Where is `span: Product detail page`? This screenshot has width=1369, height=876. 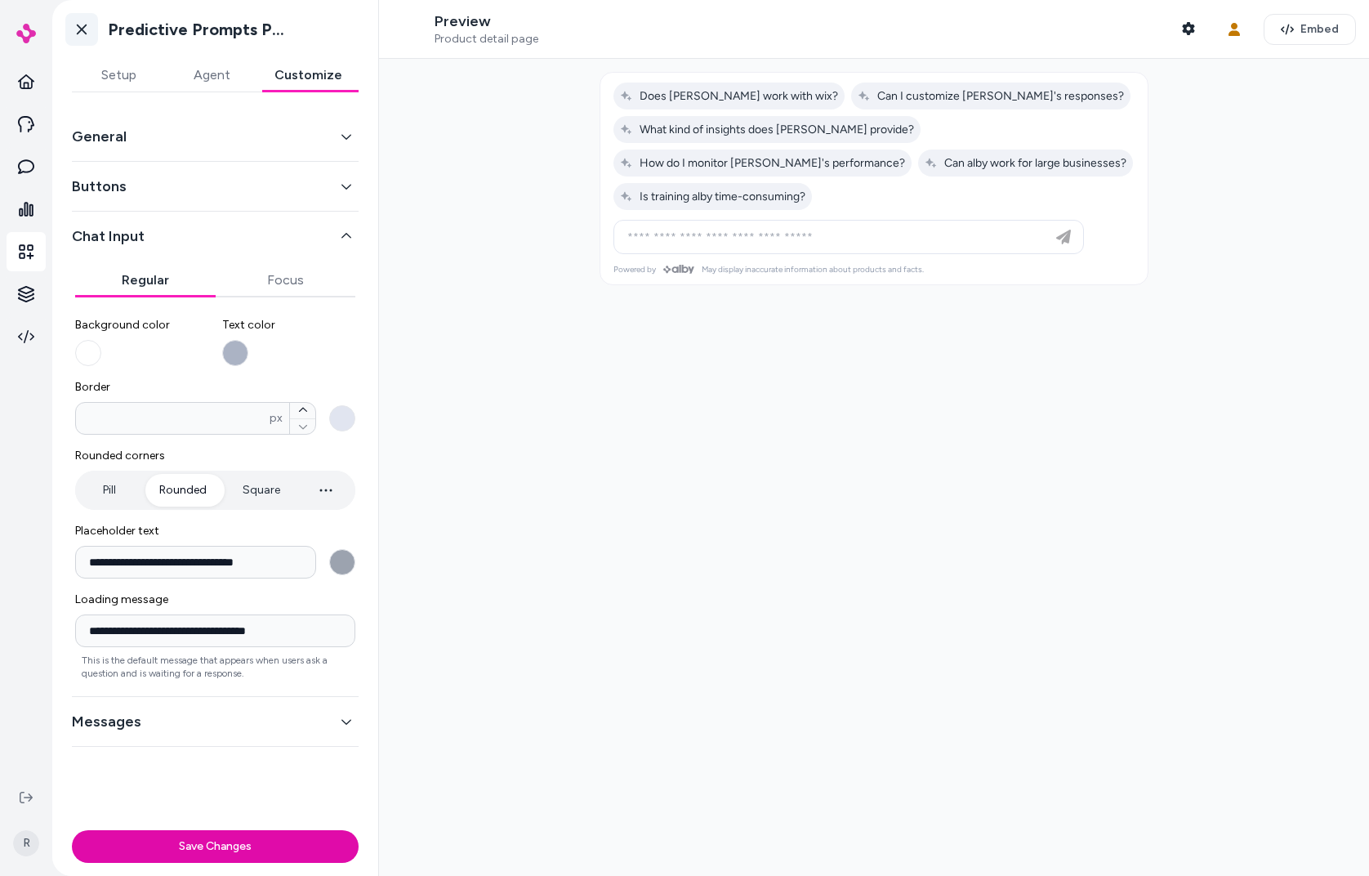
span: Product detail page is located at coordinates (486, 39).